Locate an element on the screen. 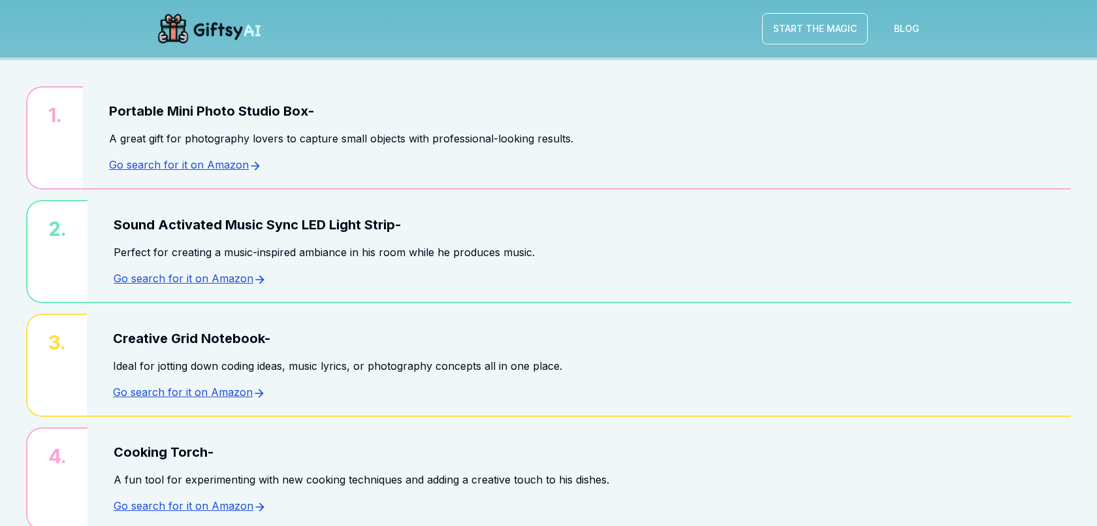 This screenshot has width=1097, height=526. a: Blog is located at coordinates (907, 29).